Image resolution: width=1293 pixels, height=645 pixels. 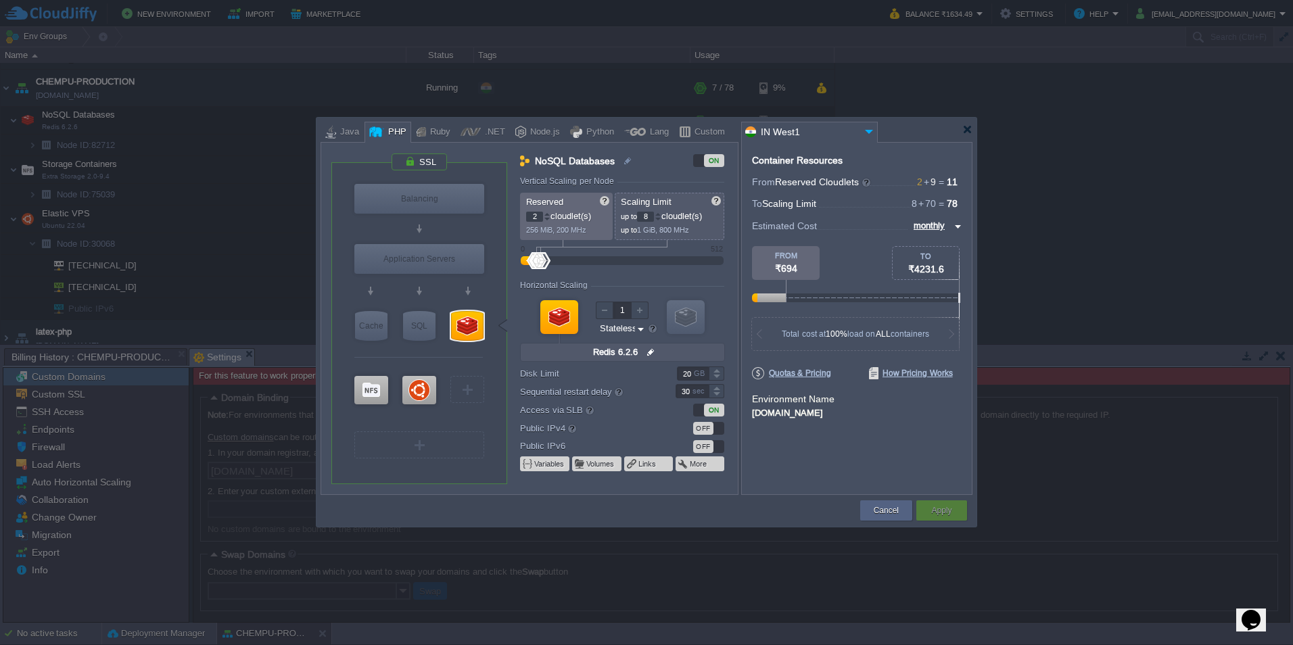 I want to click on div: SQL, so click(x=419, y=326).